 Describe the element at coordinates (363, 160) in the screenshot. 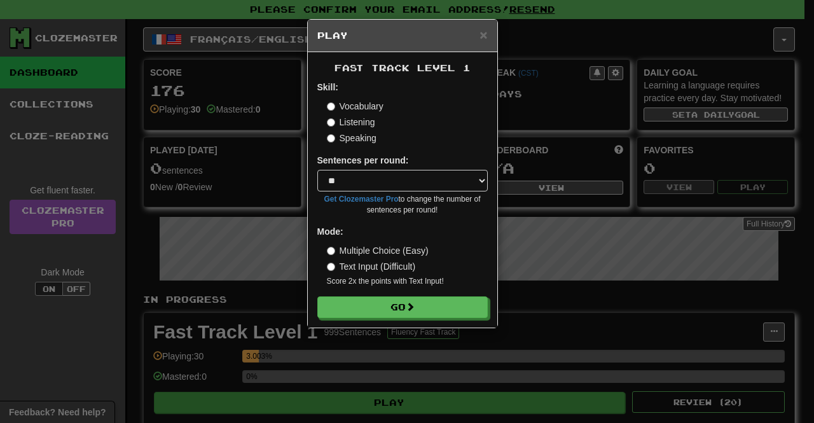

I see `label: Sentences per round:` at that location.